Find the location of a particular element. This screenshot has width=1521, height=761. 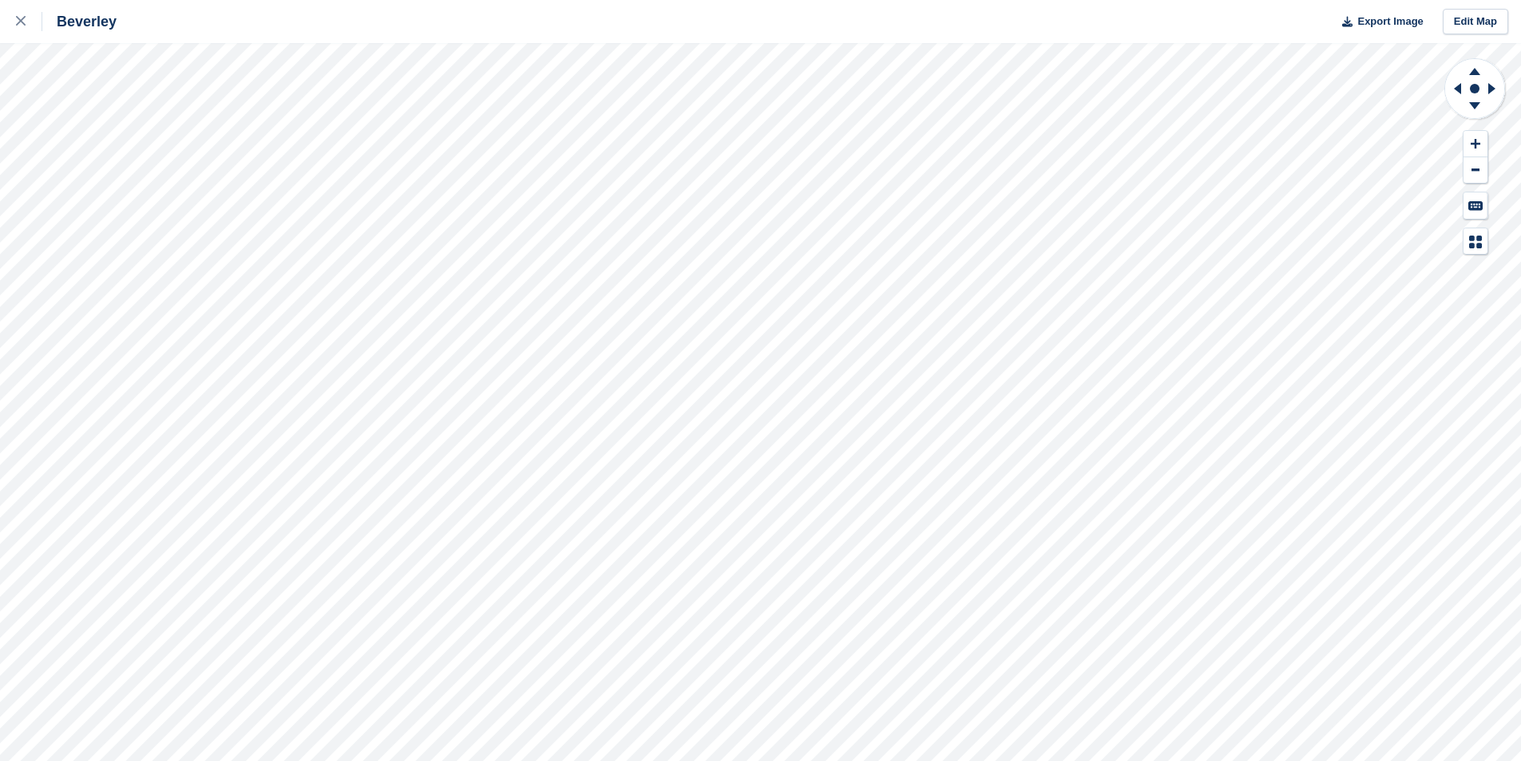

button: Export Image is located at coordinates (1378, 22).